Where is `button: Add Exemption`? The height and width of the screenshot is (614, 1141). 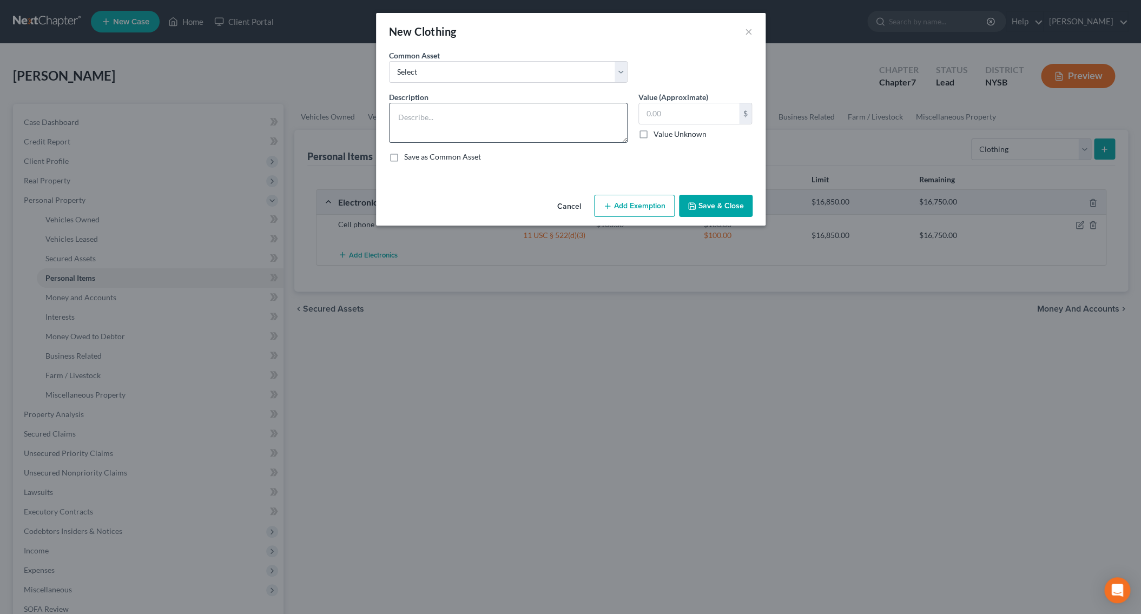 button: Add Exemption is located at coordinates (634, 206).